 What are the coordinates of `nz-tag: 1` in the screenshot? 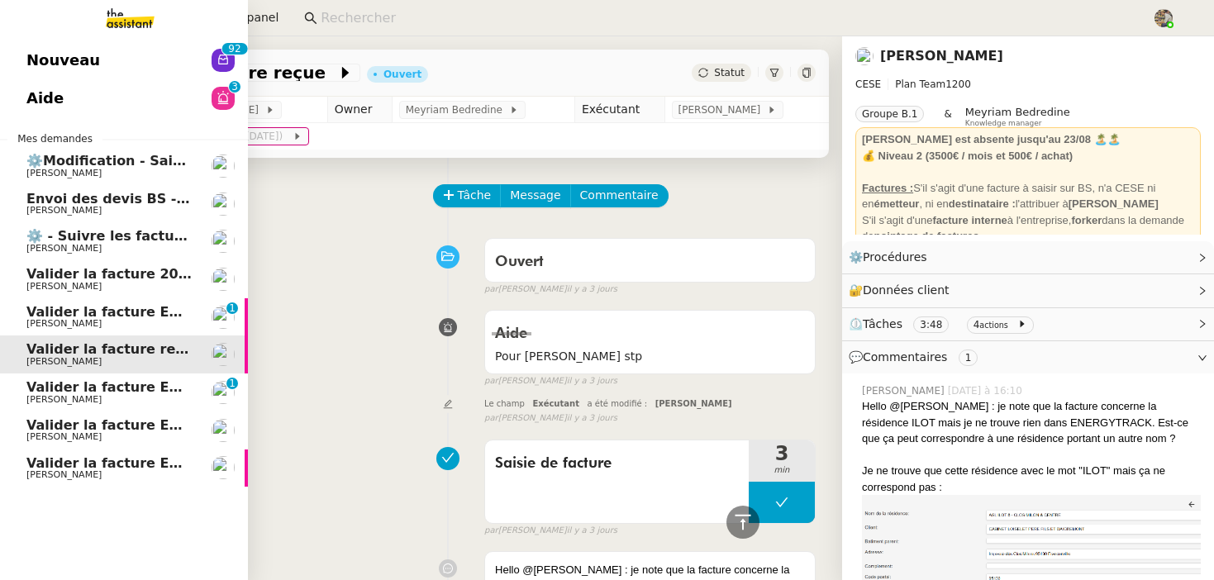 It's located at (968, 358).